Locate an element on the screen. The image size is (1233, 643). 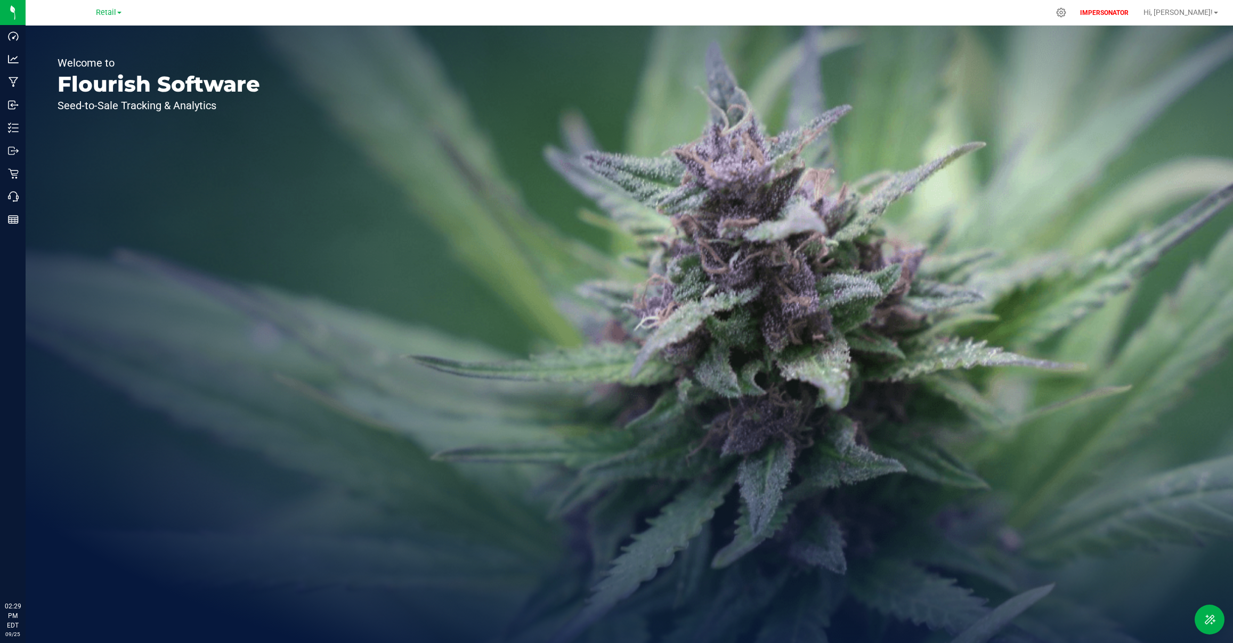
div: Manage settings is located at coordinates (1061, 12).